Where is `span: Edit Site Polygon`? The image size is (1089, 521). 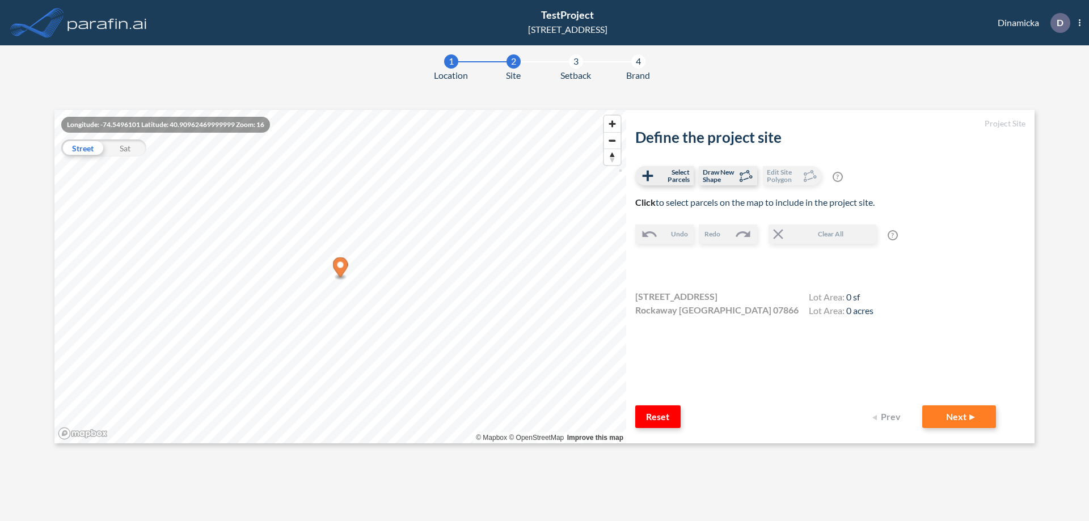 span: Edit Site Polygon is located at coordinates (783, 176).